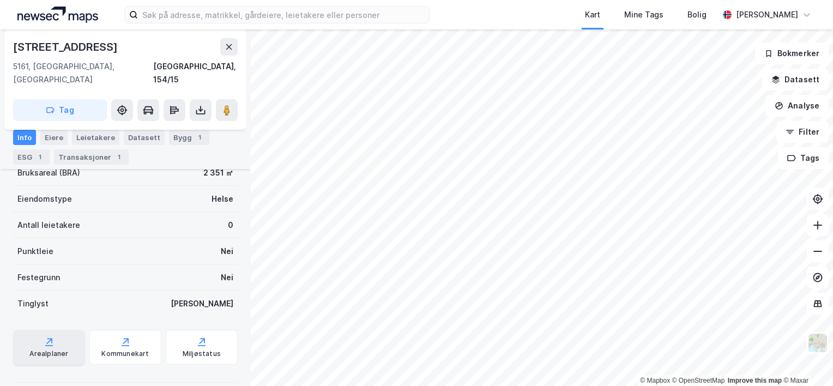 Image resolution: width=833 pixels, height=386 pixels. Describe the element at coordinates (802, 132) in the screenshot. I see `button: Filter` at that location.